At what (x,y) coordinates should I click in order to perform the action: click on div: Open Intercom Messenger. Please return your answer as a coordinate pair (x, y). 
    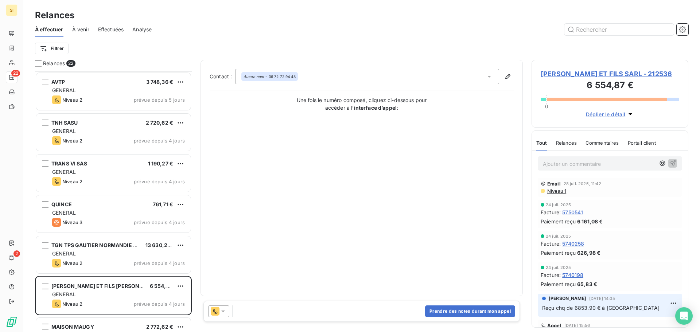
    Looking at the image, I should click on (684, 316).